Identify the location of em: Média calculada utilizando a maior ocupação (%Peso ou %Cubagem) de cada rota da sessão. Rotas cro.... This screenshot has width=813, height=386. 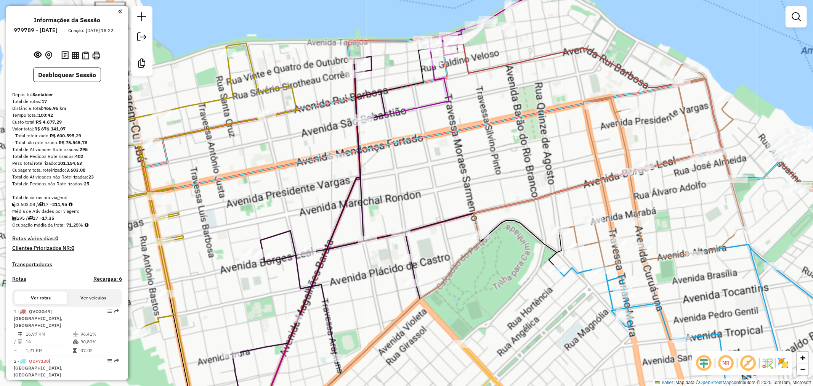
(87, 225).